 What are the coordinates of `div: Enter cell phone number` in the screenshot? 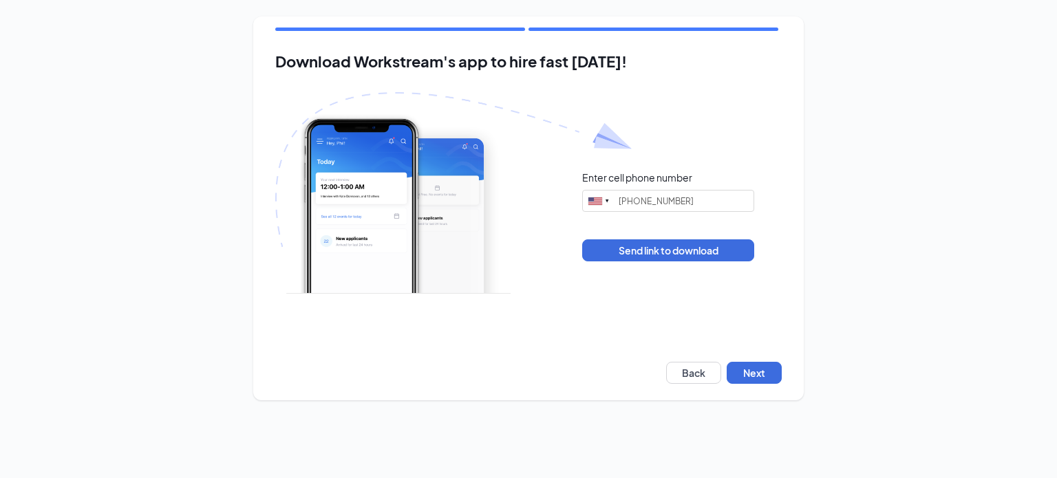 It's located at (637, 177).